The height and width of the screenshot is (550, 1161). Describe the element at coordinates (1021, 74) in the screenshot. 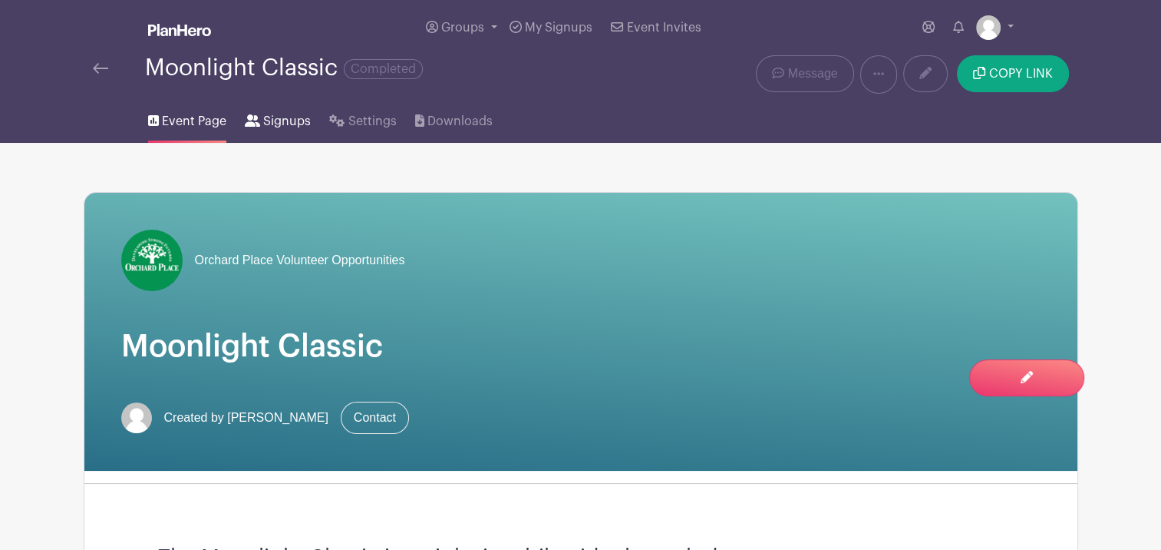

I see `span: COPY LINK` at that location.